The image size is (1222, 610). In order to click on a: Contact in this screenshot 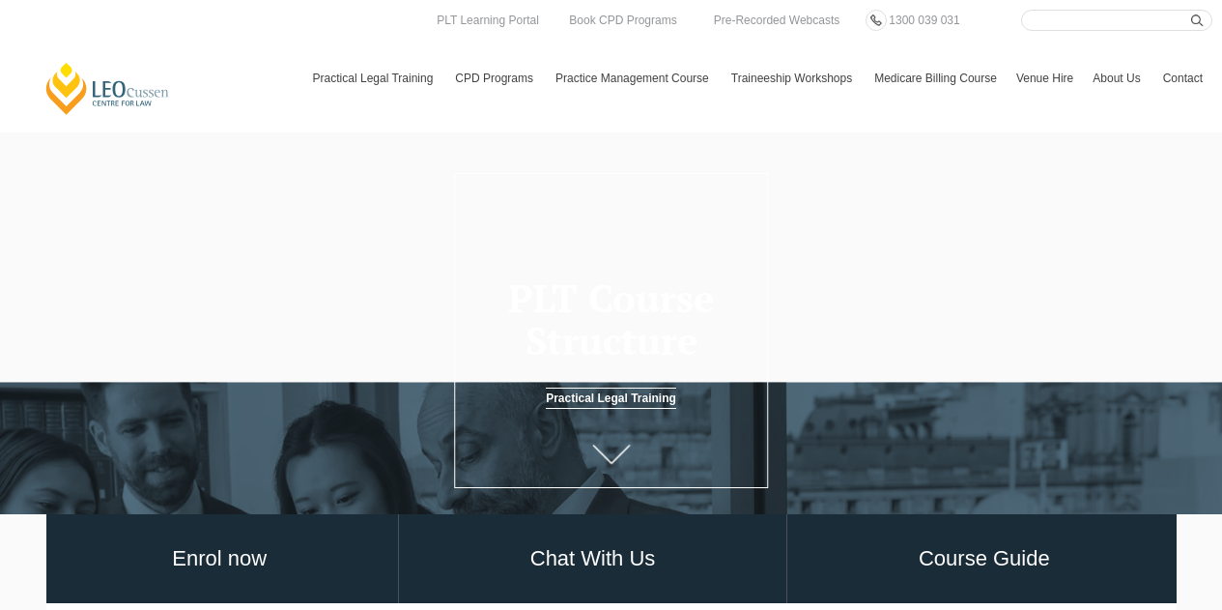, I will do `click(1183, 78)`.